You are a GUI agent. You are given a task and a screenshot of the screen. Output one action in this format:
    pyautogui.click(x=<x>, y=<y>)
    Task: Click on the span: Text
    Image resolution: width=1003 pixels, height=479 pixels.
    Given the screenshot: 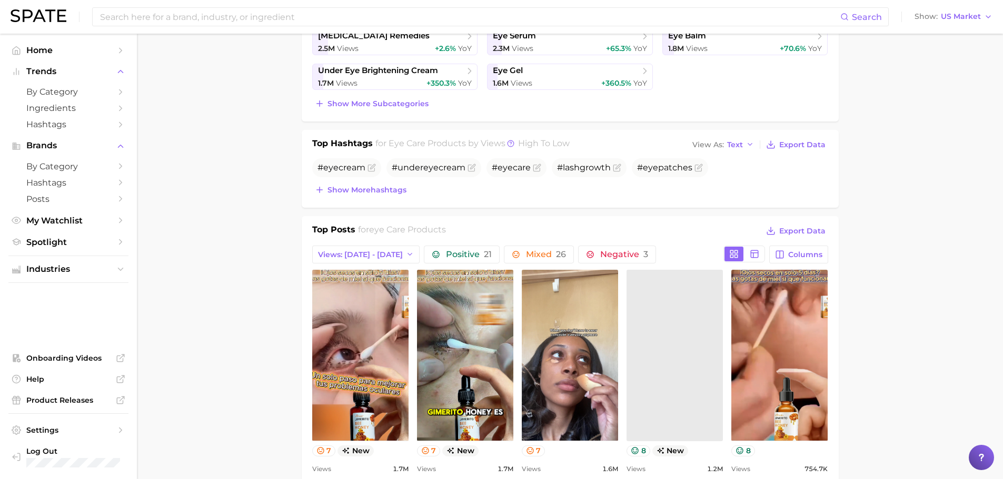 What is the action you would take?
    pyautogui.click(x=735, y=145)
    